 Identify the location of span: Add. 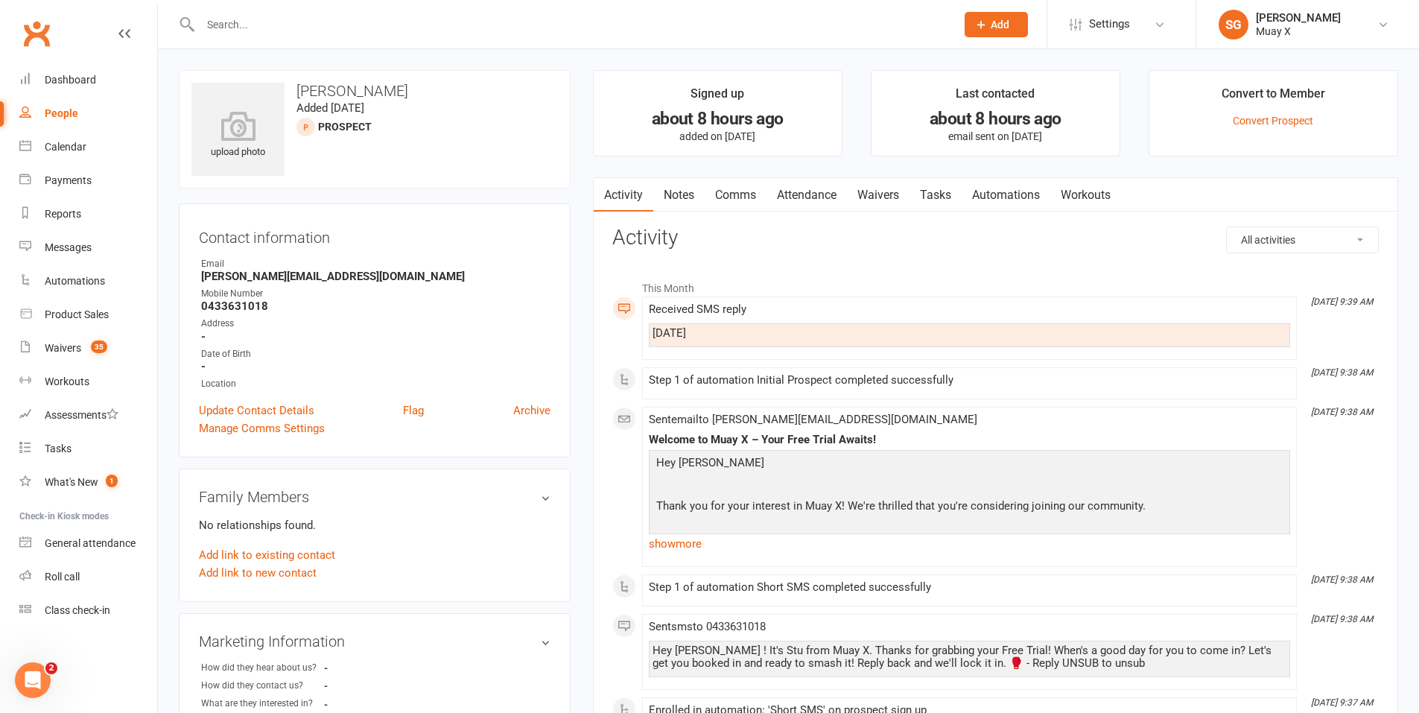
(999, 25).